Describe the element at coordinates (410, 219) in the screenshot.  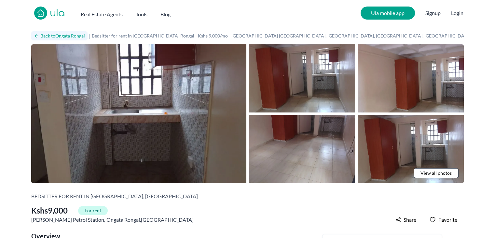
I see `span: Share` at that location.